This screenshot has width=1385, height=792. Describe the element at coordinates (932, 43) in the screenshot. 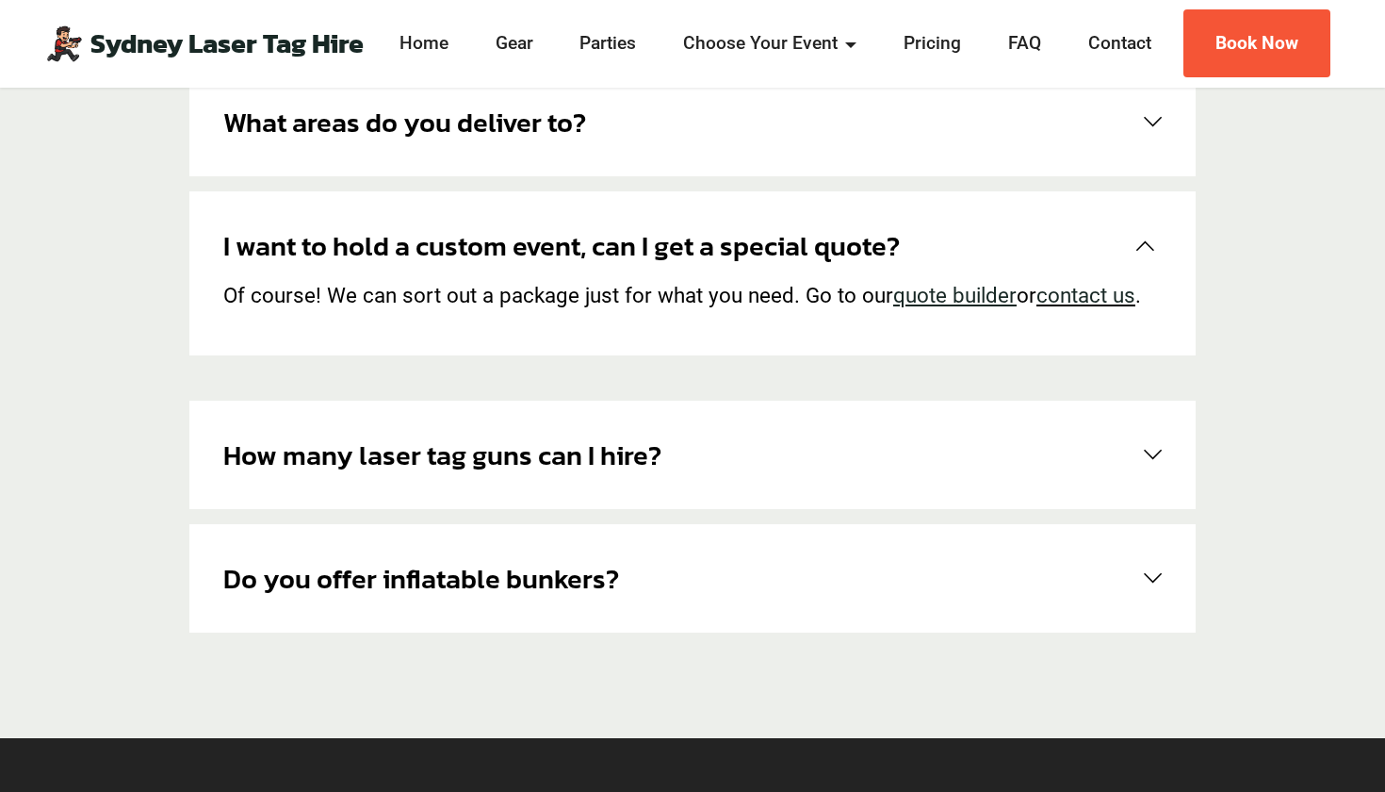

I see `a: Pricing` at that location.